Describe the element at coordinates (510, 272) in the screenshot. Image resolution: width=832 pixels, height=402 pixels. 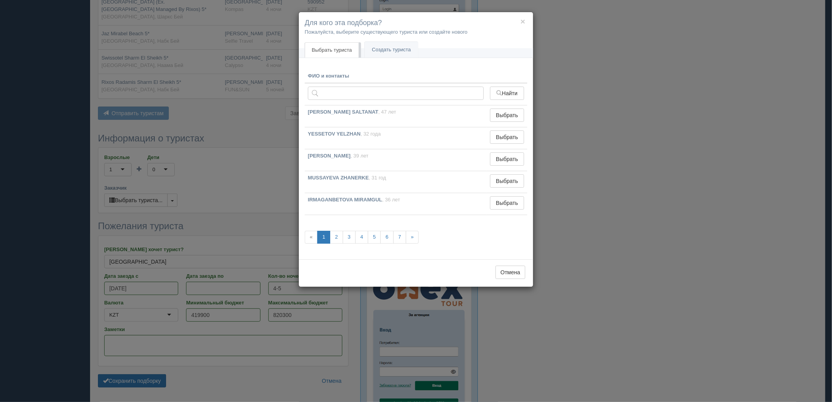
I see `button: Отмена` at that location.